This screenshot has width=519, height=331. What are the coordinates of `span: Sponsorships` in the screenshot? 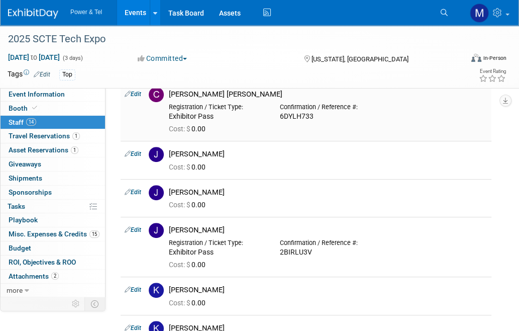 It's located at (30, 192).